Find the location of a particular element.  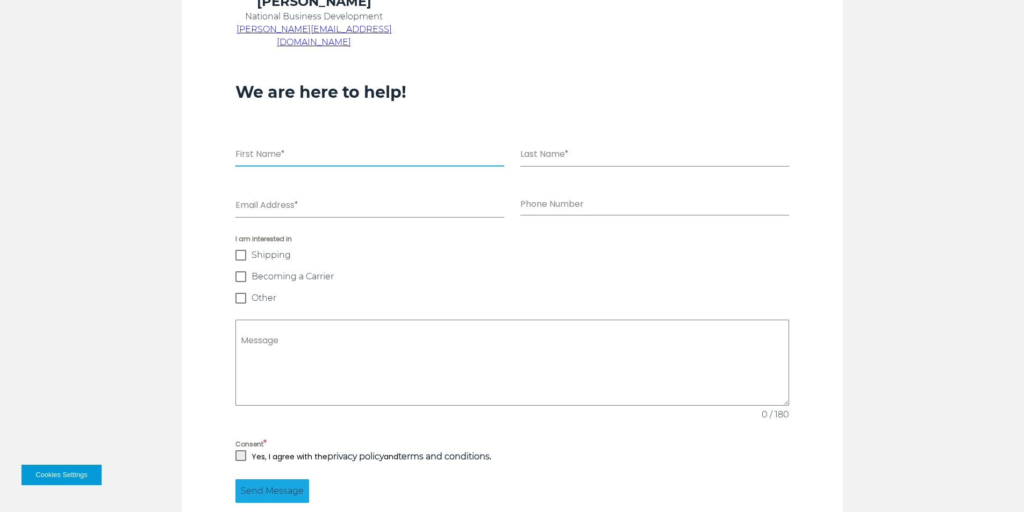

span: Send Message is located at coordinates (272, 491).